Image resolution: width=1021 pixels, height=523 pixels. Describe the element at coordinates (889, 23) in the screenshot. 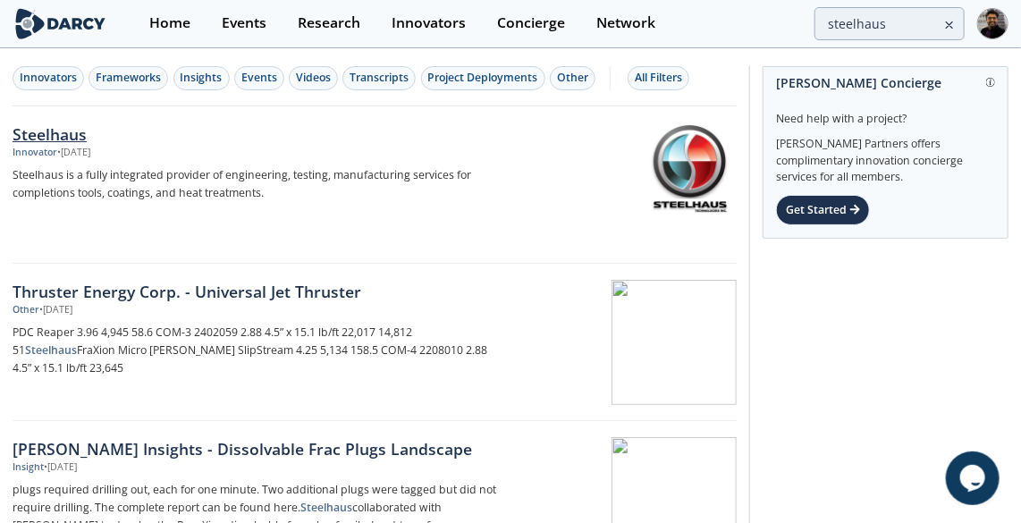

I see `input: Advanced Search` at that location.